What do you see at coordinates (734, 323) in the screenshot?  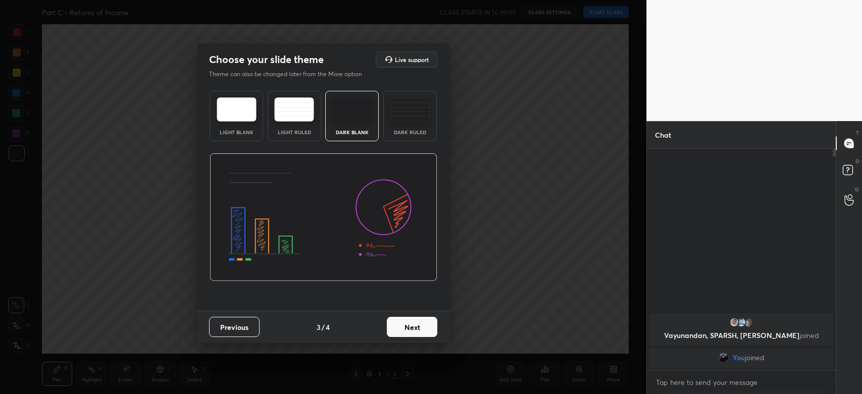 I see `img: a94455b3a2734e19ae9bb2dd18cd4814.jpg` at bounding box center [734, 323].